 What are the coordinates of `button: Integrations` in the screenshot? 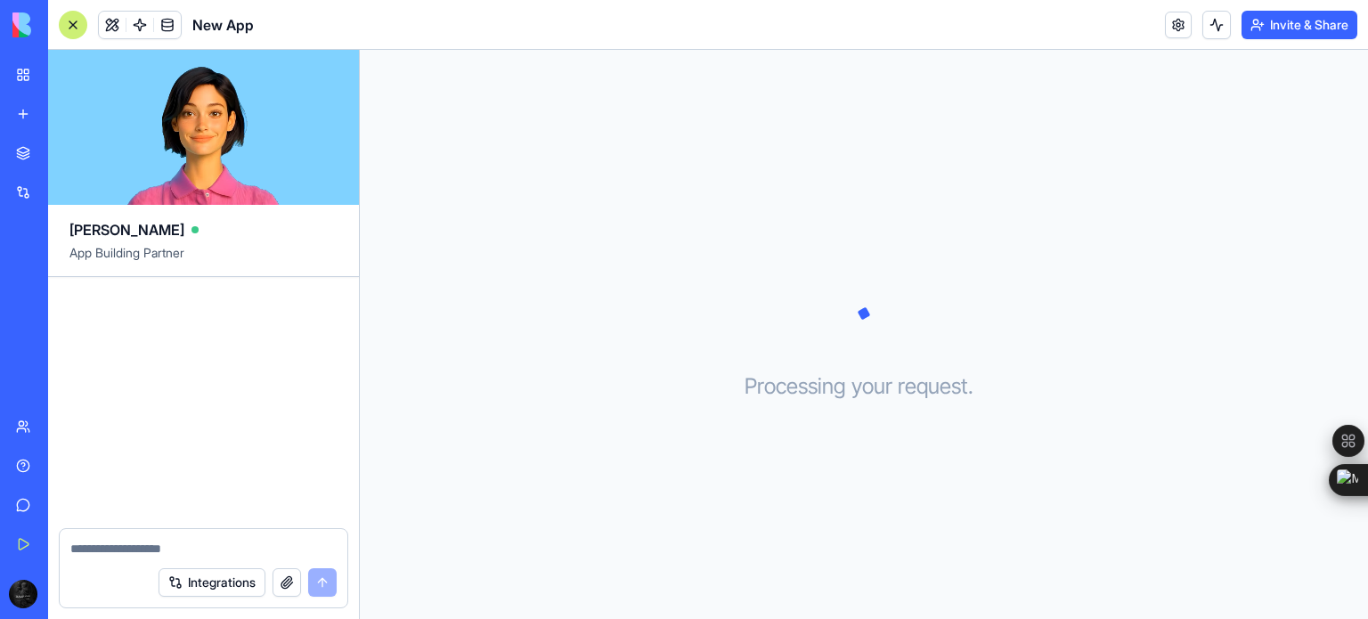 It's located at (212, 583).